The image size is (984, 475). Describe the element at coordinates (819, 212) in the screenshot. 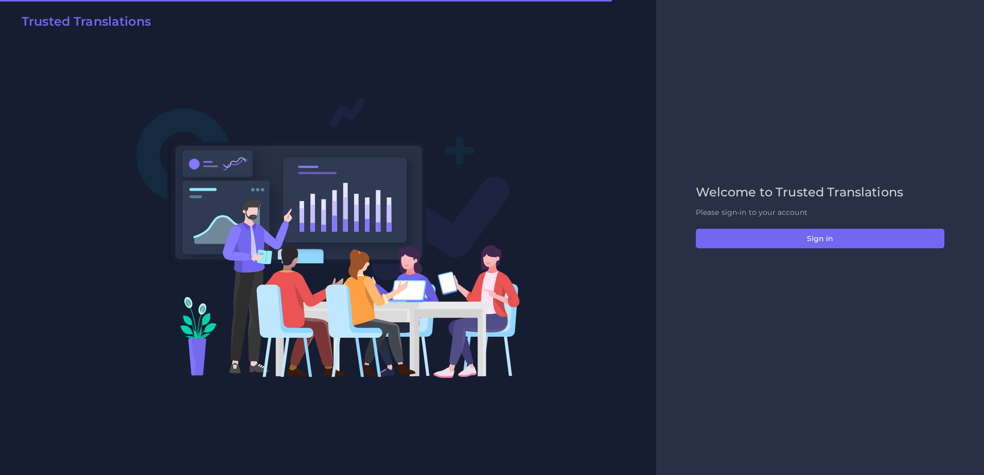

I see `p: Please sign-in to your account` at that location.